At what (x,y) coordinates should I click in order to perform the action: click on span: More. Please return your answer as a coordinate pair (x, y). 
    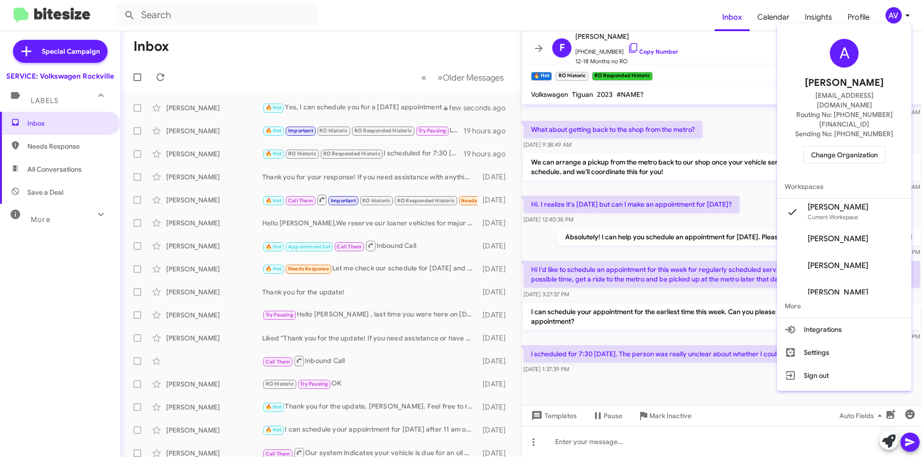
    Looking at the image, I should click on (844, 306).